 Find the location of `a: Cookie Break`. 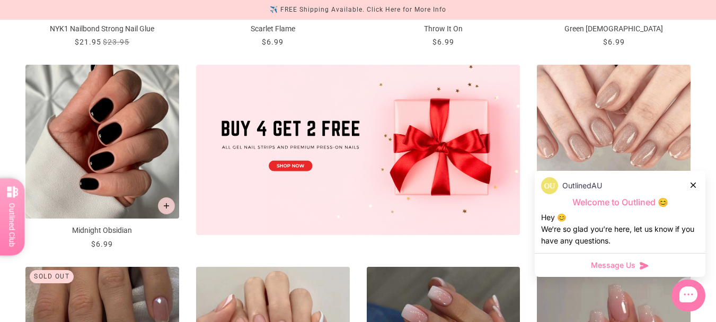

a: Cookie Break is located at coordinates (614, 157).